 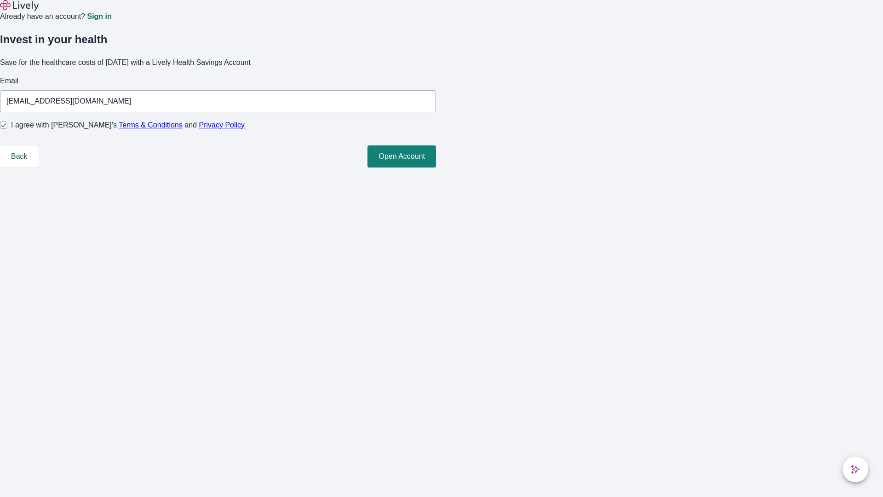 What do you see at coordinates (401, 156) in the screenshot?
I see `button: Open Account` at bounding box center [401, 156].